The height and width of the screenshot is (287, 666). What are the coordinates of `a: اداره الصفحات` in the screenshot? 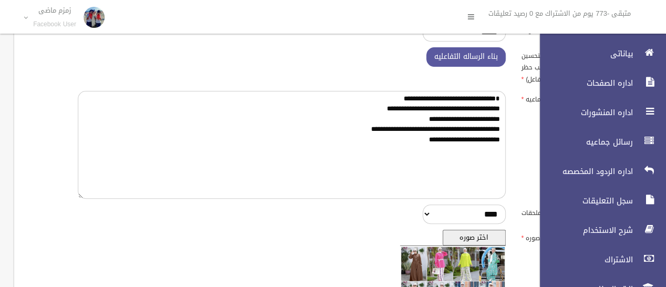 It's located at (598, 83).